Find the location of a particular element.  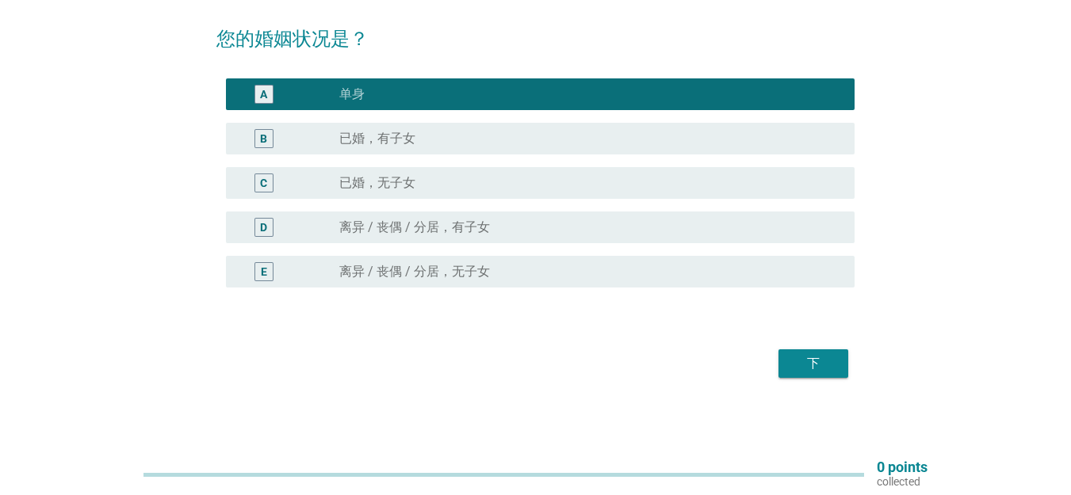

label: 单身 is located at coordinates (352, 94).